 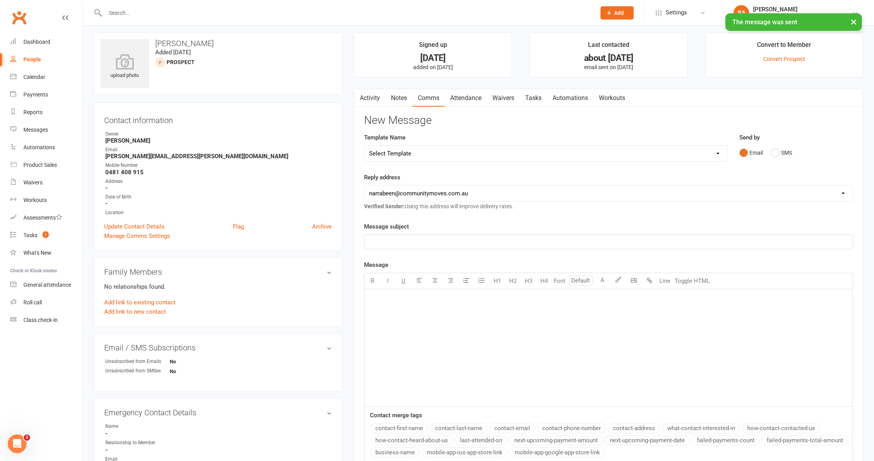 What do you see at coordinates (572, 428) in the screenshot?
I see `button: contact-phone-number` at bounding box center [572, 428].